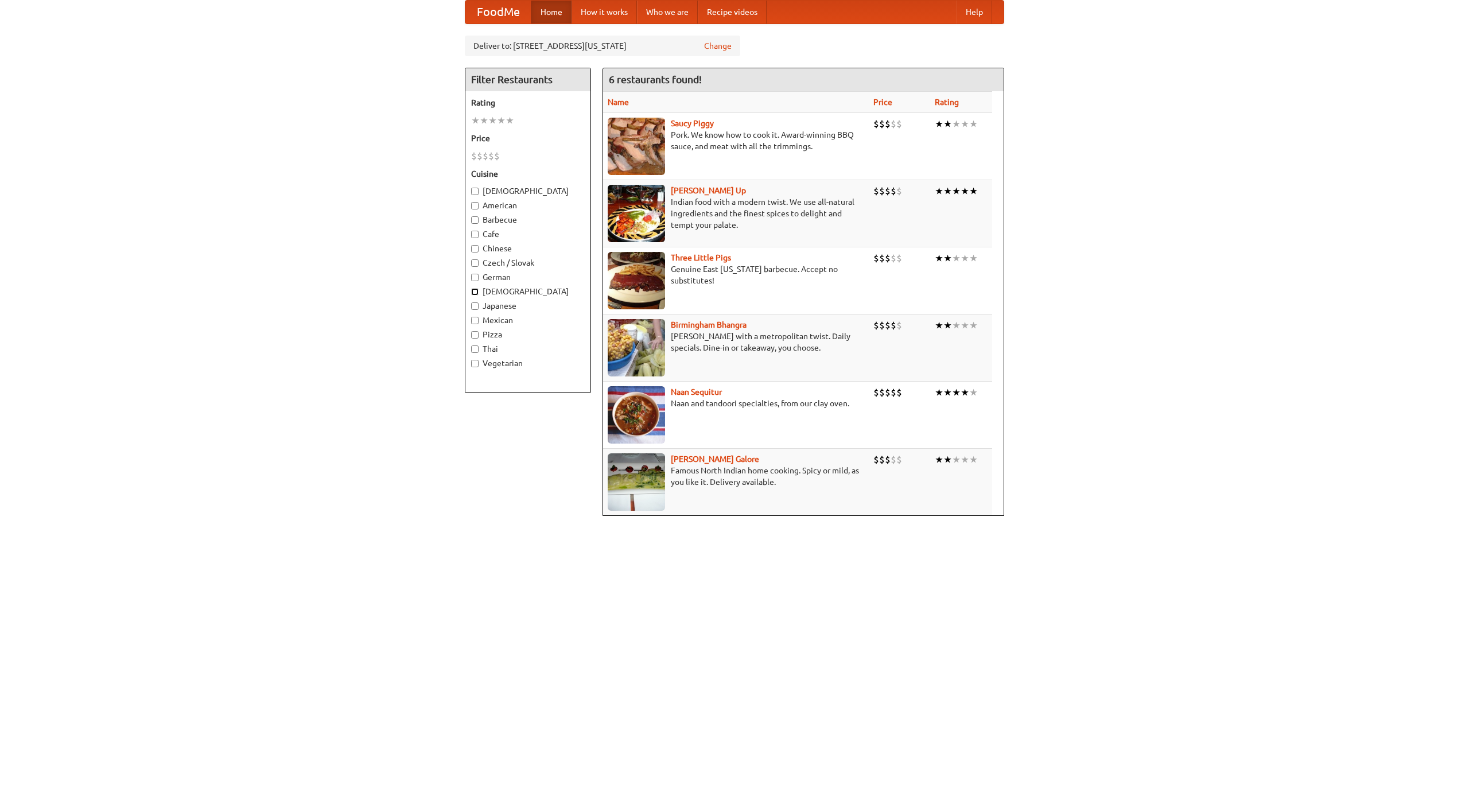 The width and height of the screenshot is (1469, 812). What do you see at coordinates (717, 46) in the screenshot?
I see `a: Change` at bounding box center [717, 46].